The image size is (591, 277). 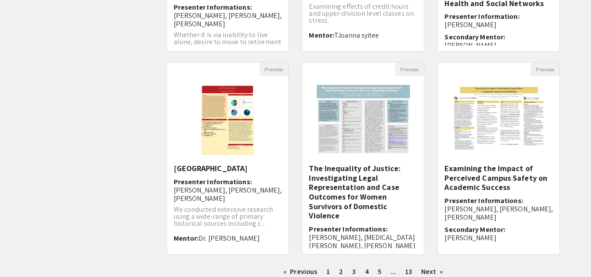 I want to click on p: Whether it is via inability to live alone, desire to move to retirement communities, or passing a..., so click(x=228, y=46).